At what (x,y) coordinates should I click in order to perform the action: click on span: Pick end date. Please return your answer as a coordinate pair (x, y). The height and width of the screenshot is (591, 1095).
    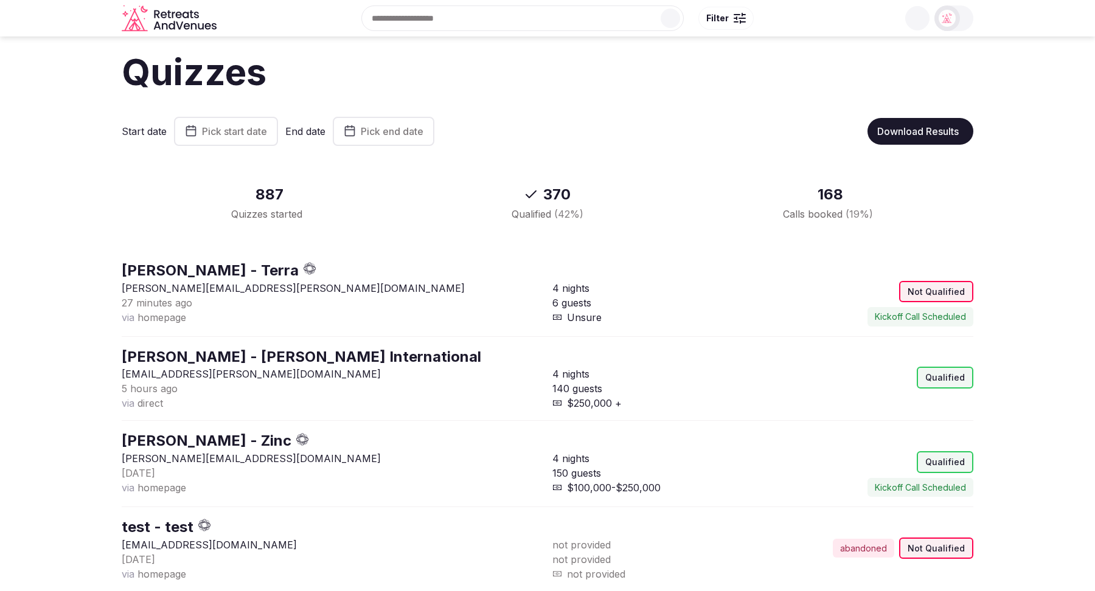
    Looking at the image, I should click on (392, 131).